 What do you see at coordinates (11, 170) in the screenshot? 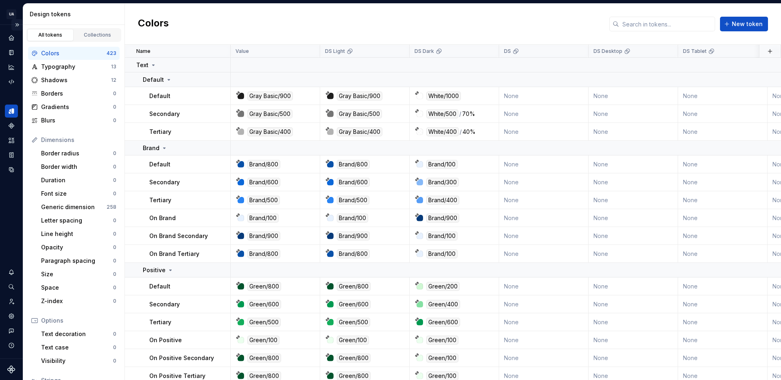
I see `a: Data sources` at bounding box center [11, 170].